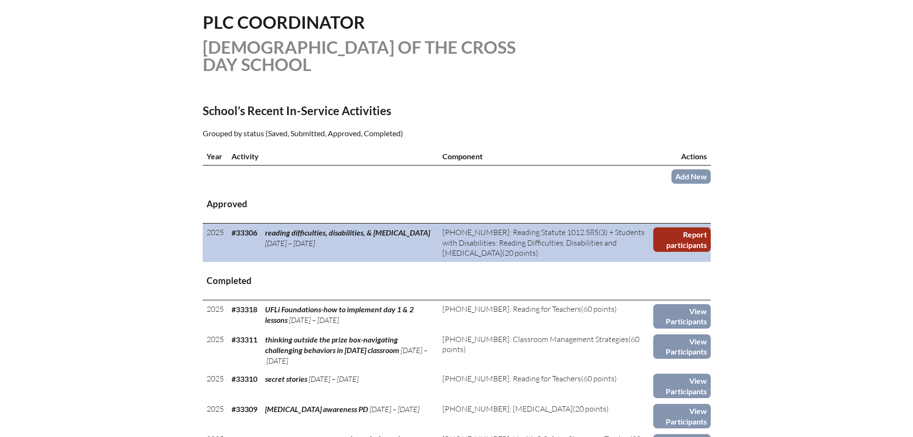 This screenshot has height=437, width=913. Describe the element at coordinates (691, 176) in the screenshot. I see `a: Add New` at that location.